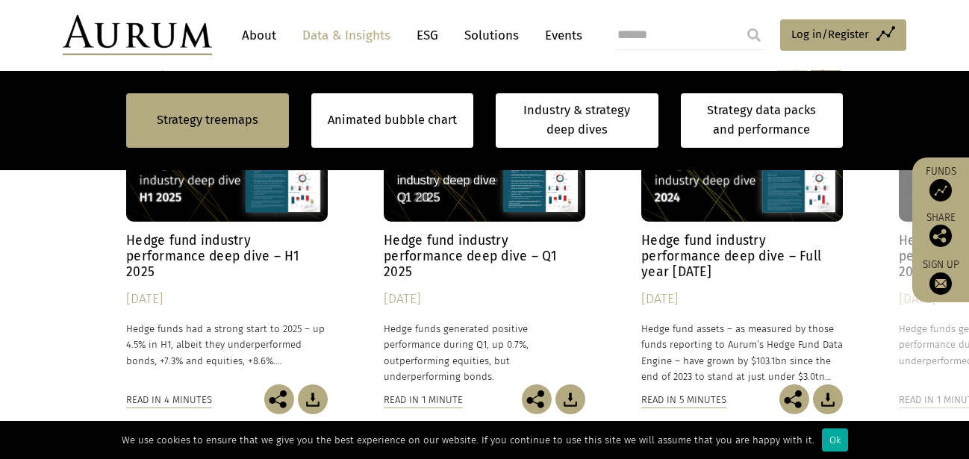 This screenshot has width=969, height=459. What do you see at coordinates (754, 35) in the screenshot?
I see `input: Submit` at bounding box center [754, 35].